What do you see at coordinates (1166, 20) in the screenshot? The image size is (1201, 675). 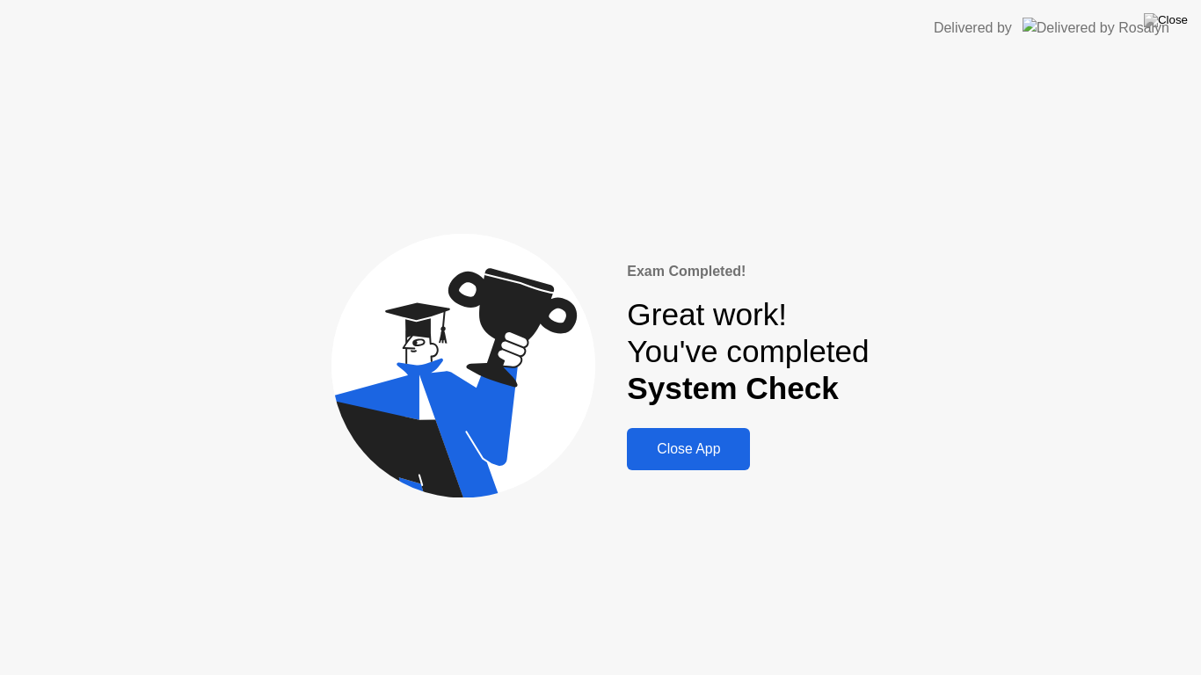 I see `img: Close` at bounding box center [1166, 20].